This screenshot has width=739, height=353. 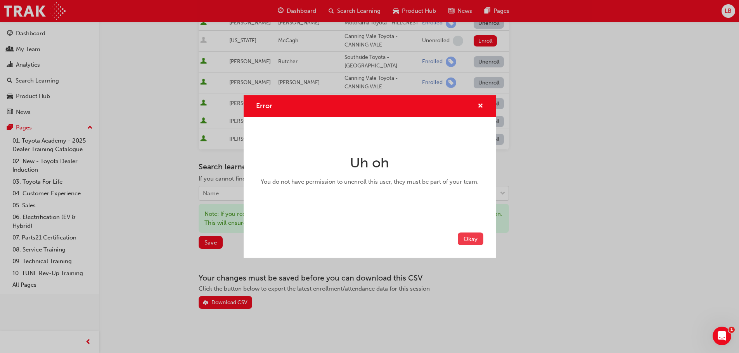 I want to click on button: cross-icon, so click(x=480, y=106).